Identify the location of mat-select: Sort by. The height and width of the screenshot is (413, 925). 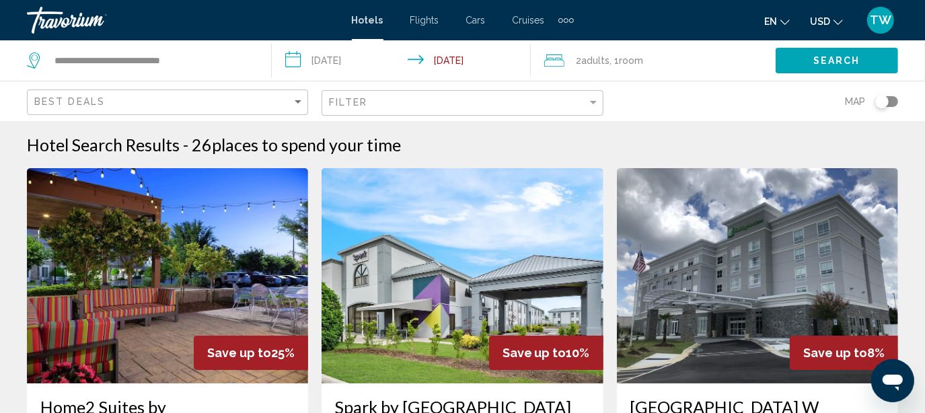
(169, 102).